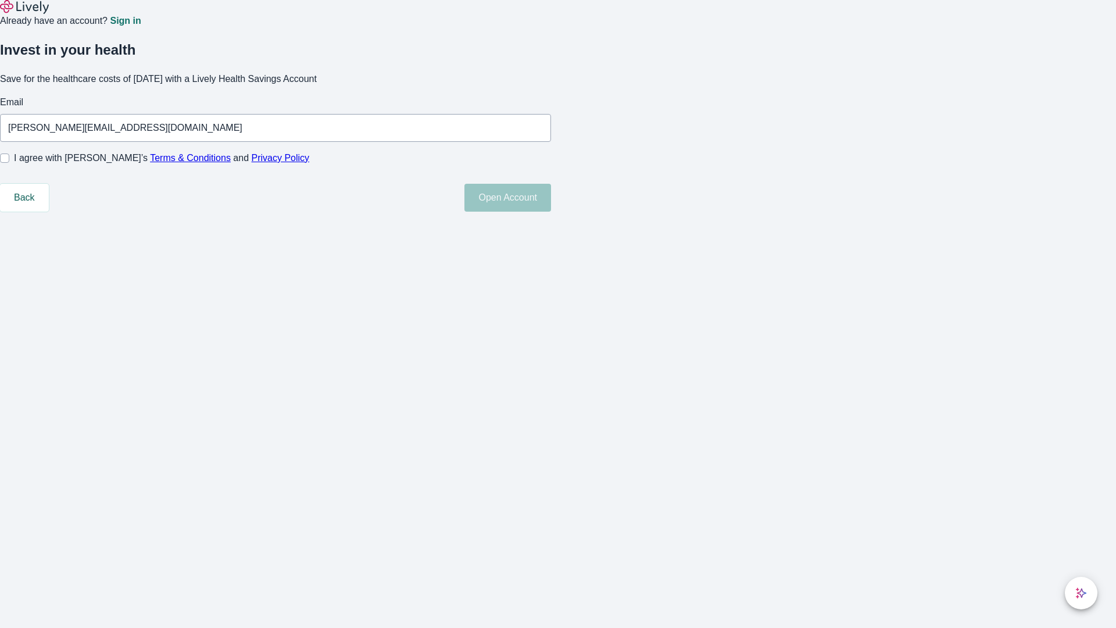 The height and width of the screenshot is (628, 1116). Describe the element at coordinates (125, 21) in the screenshot. I see `a: Sign in` at that location.